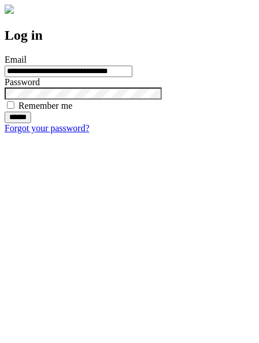 This screenshot has height=343, width=259. Describe the element at coordinates (22, 82) in the screenshot. I see `label: Password` at that location.